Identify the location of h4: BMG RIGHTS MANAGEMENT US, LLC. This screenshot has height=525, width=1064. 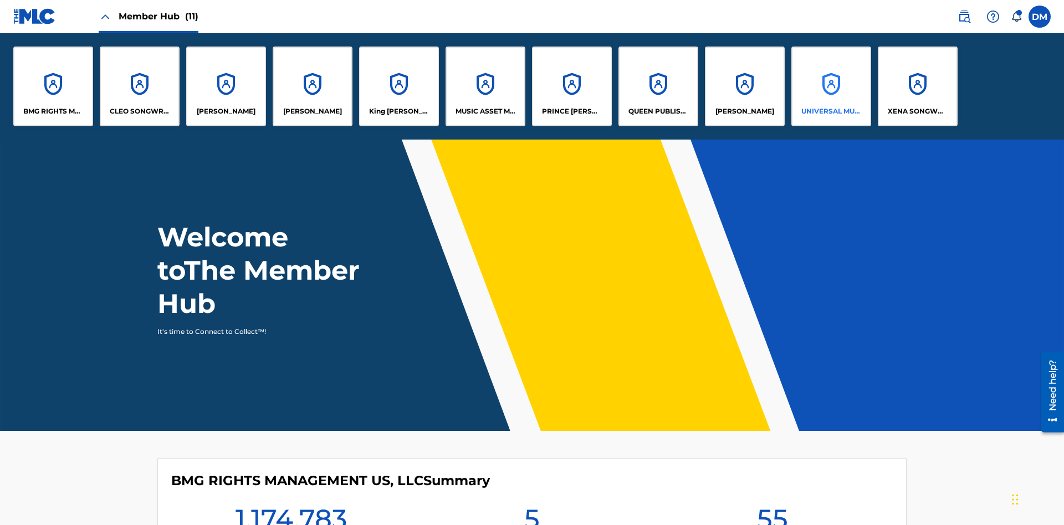
(330, 481).